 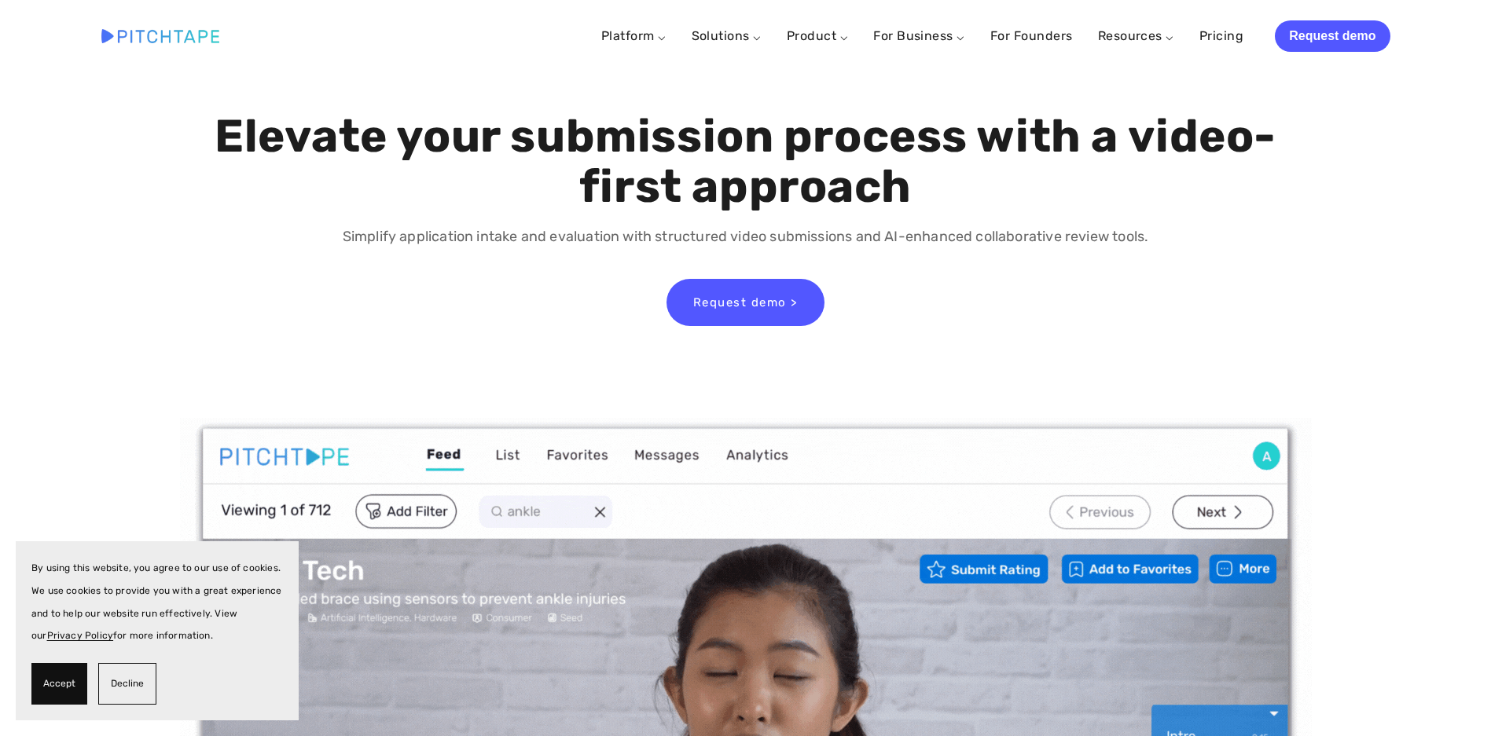 I want to click on a: Request demo, so click(x=1332, y=36).